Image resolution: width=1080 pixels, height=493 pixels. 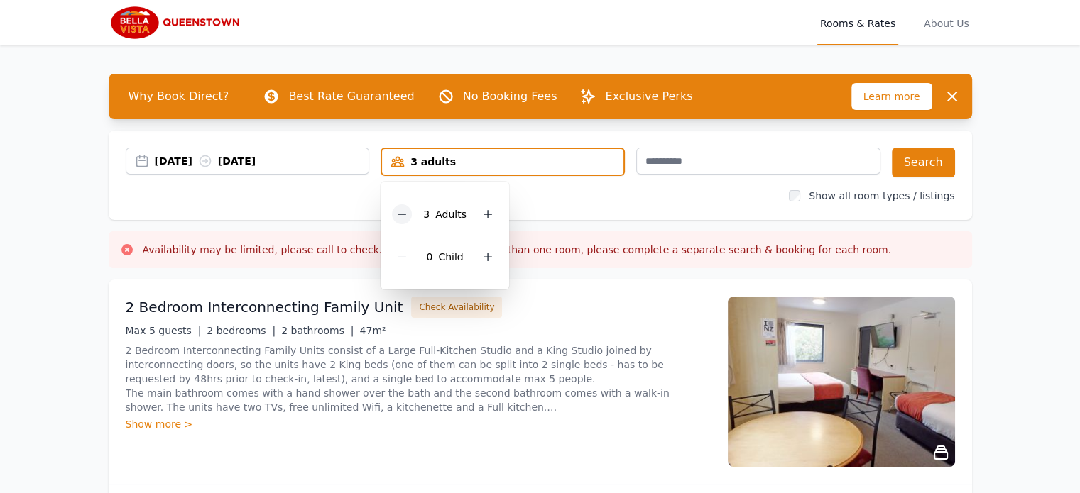 What do you see at coordinates (450, 257) in the screenshot?
I see `span: Child` at bounding box center [450, 257].